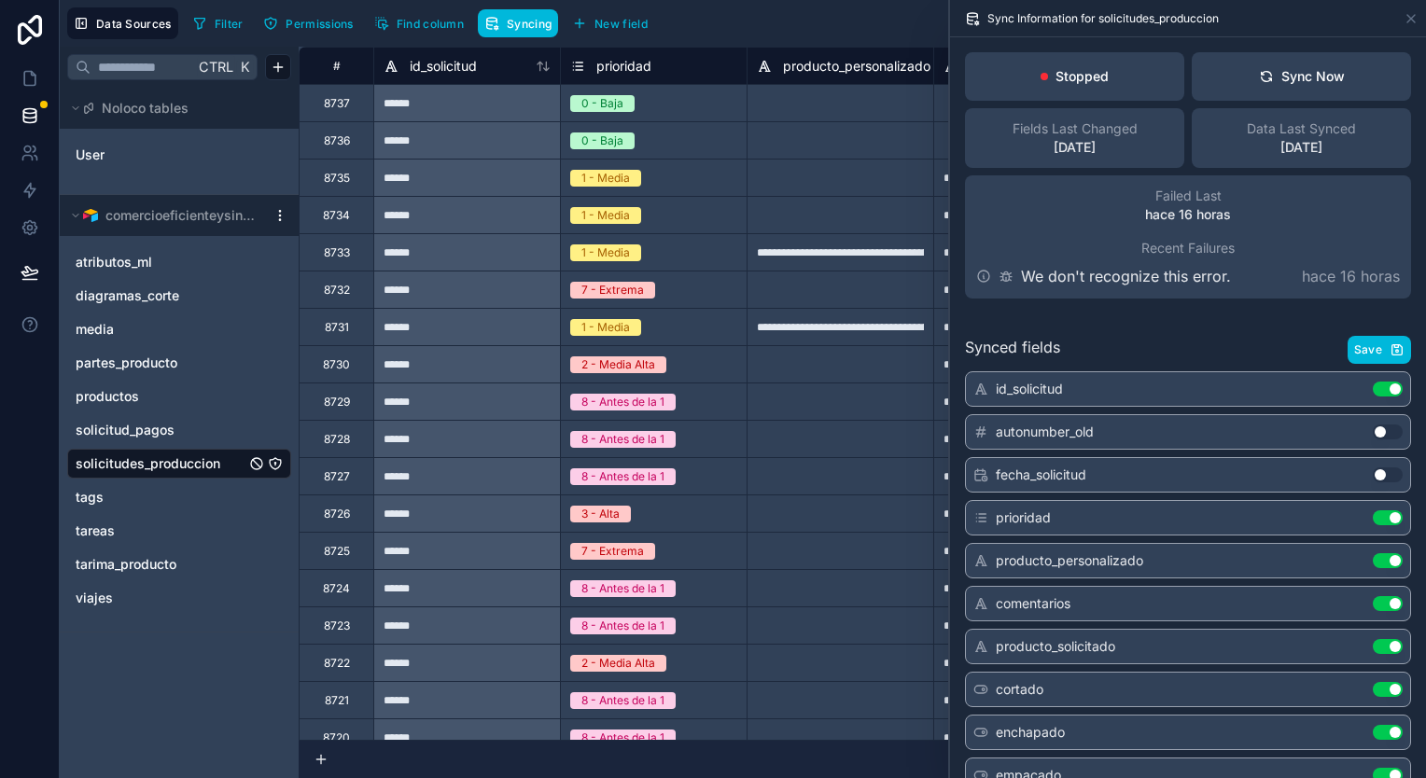 The image size is (1426, 778). Describe the element at coordinates (337, 178) in the screenshot. I see `div: 8735` at that location.